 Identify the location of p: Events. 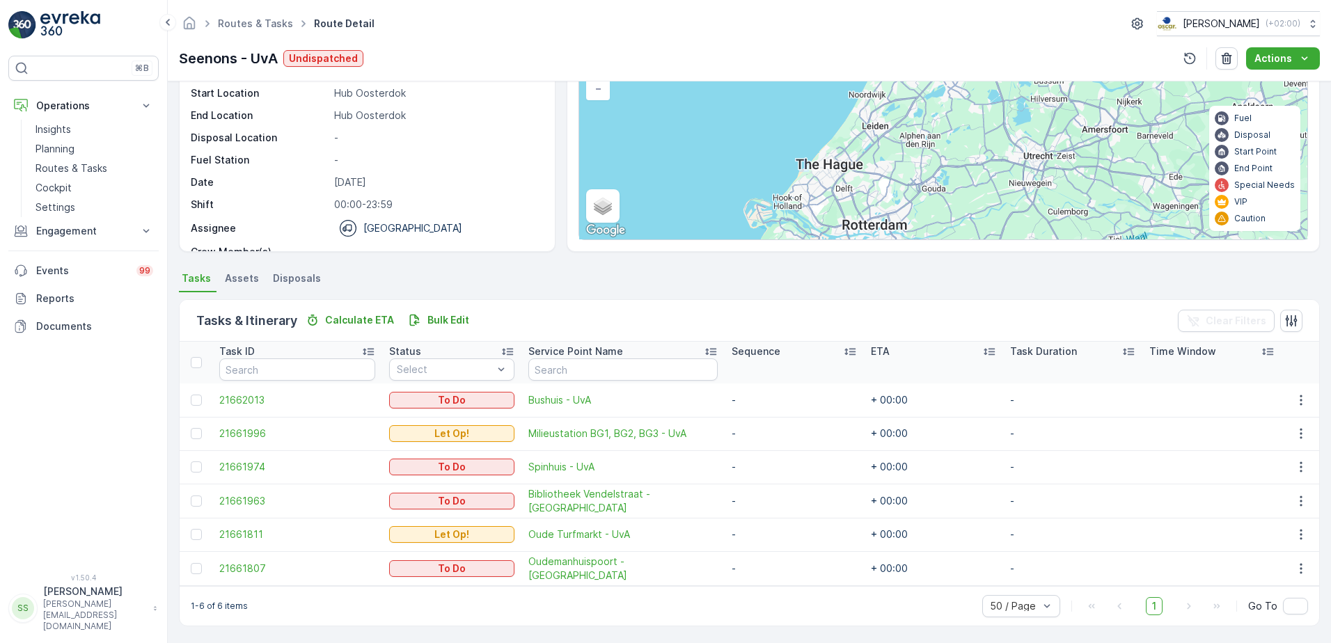
(82, 271).